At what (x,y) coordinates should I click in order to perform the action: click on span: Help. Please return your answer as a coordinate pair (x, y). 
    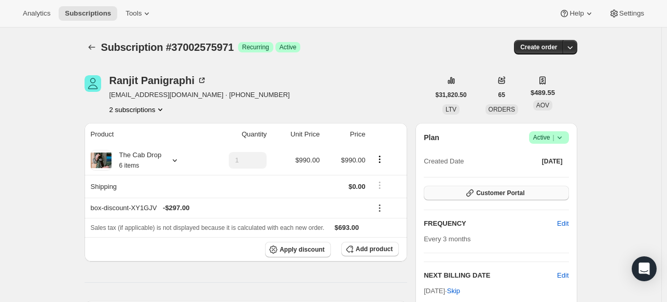
    Looking at the image, I should click on (576, 13).